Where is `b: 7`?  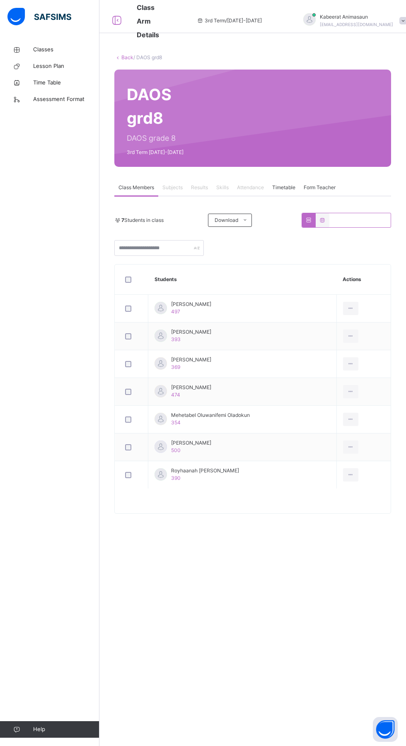 b: 7 is located at coordinates (123, 220).